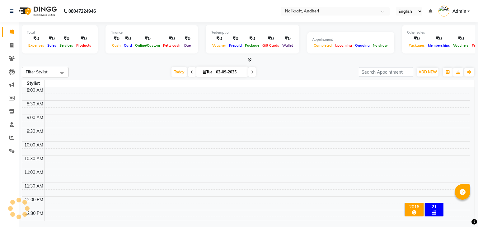  What do you see at coordinates (35, 118) in the screenshot?
I see `div: 9:00 AM` at bounding box center [35, 118].